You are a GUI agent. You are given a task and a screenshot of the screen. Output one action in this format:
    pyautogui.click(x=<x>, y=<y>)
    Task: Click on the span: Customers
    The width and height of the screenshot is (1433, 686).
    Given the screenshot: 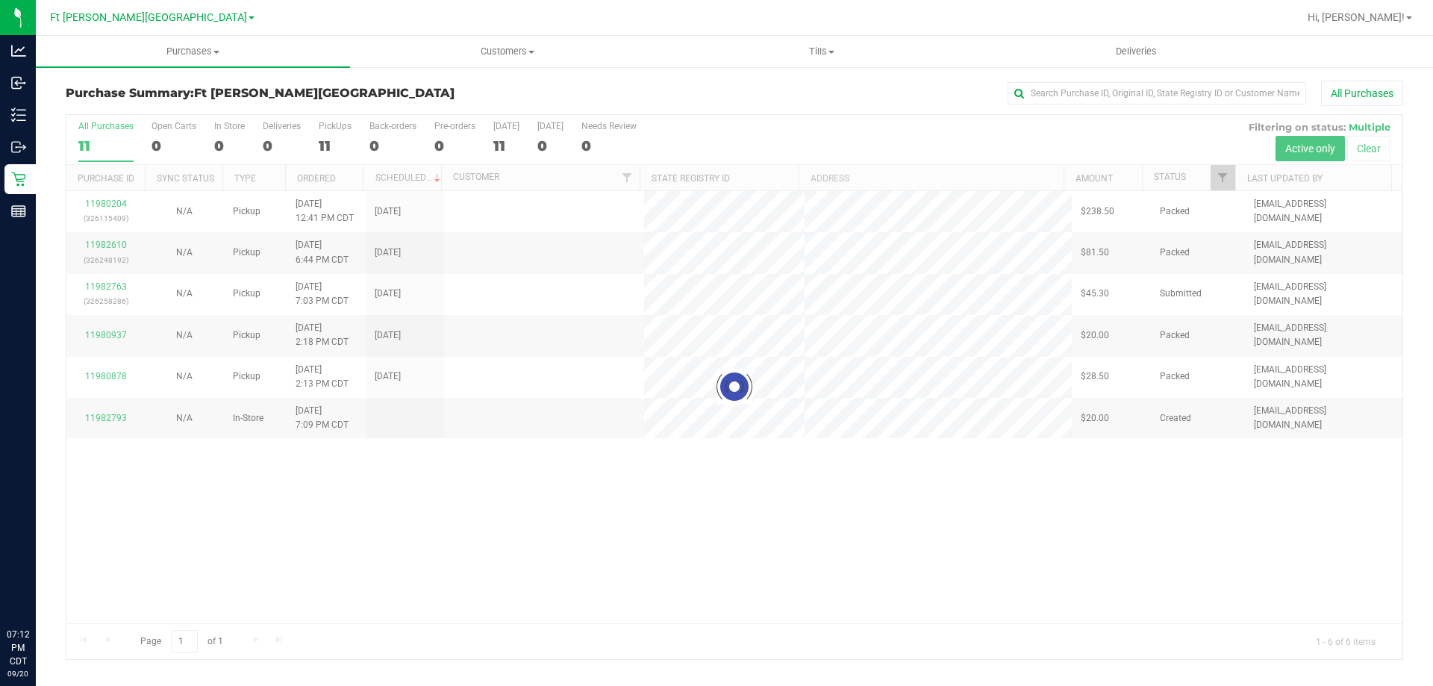 What is the action you would take?
    pyautogui.click(x=507, y=51)
    